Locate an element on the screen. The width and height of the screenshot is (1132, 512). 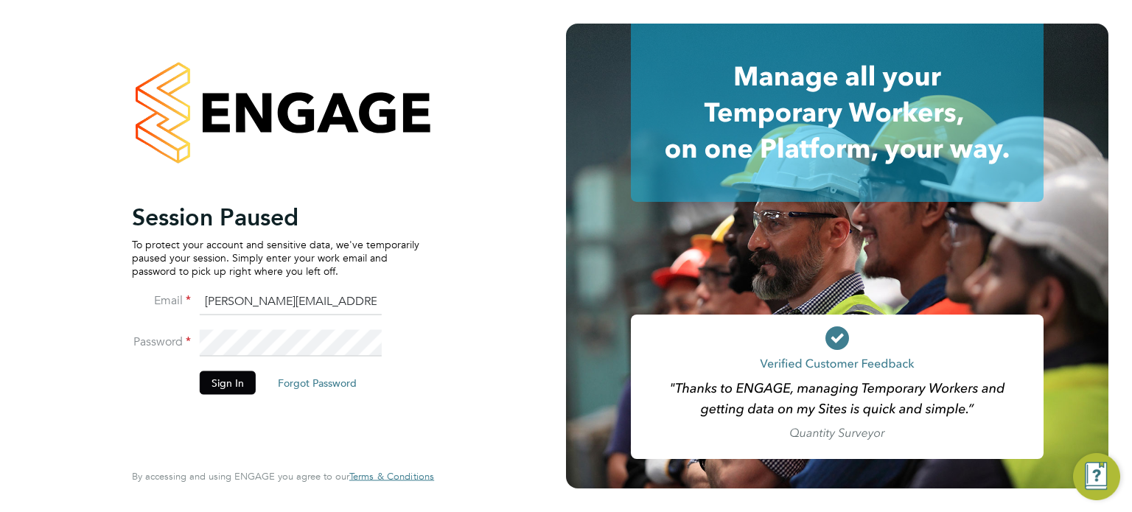
a: Terms & Conditions is located at coordinates (391, 477).